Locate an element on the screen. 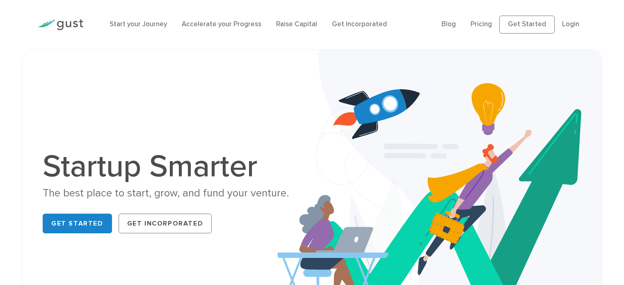 This screenshot has height=285, width=624. img: Gust Logo is located at coordinates (60, 25).